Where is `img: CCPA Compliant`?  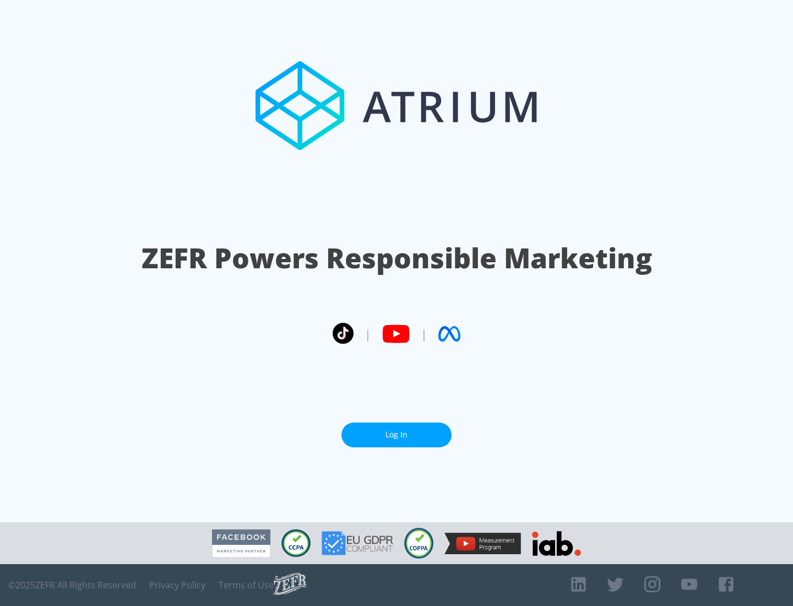
img: CCPA Compliant is located at coordinates (296, 543).